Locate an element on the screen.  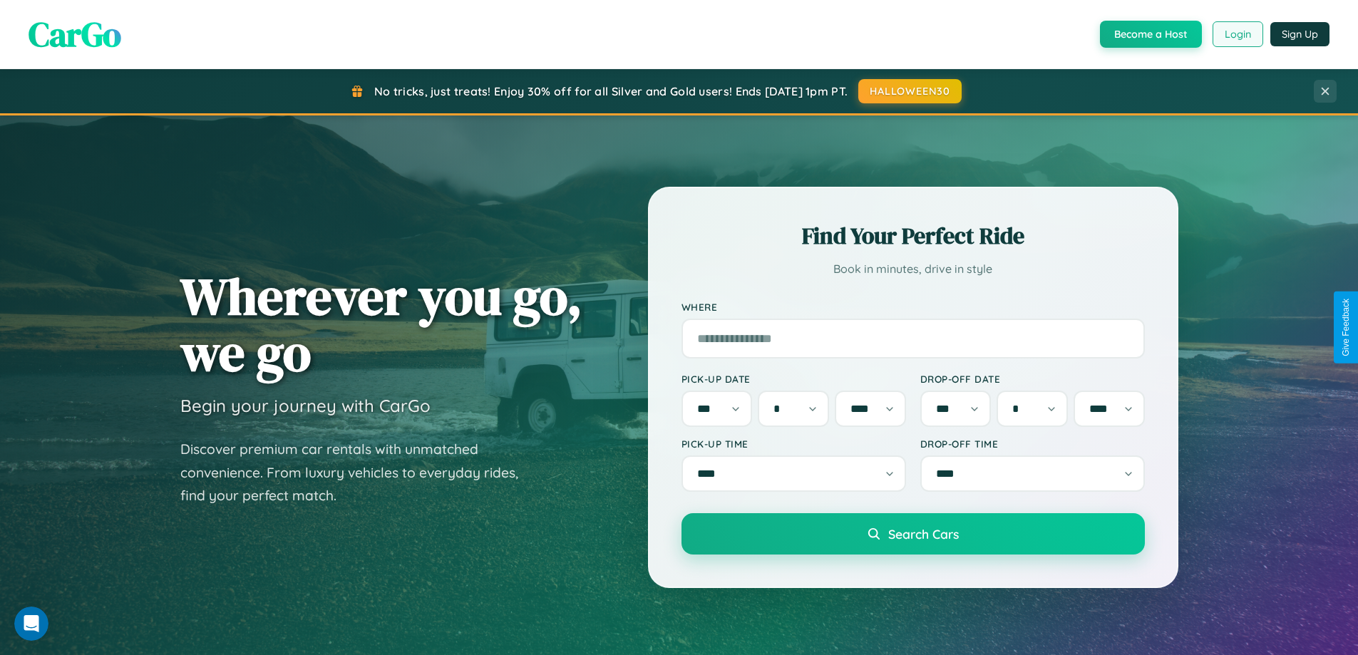
button: Search Cars is located at coordinates (913, 534).